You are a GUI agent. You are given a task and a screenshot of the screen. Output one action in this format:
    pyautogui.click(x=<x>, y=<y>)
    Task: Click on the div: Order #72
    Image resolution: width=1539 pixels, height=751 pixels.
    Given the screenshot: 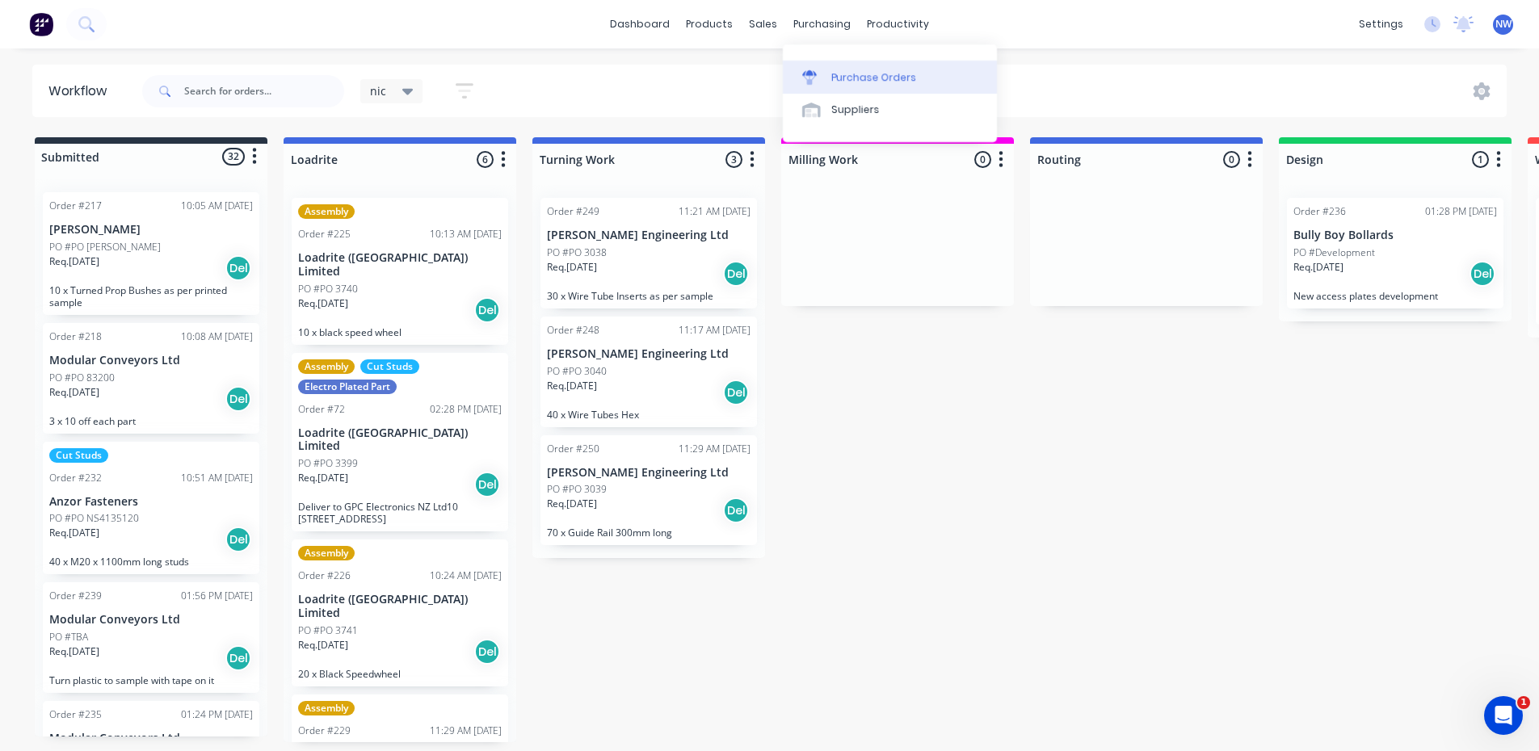 What is the action you would take?
    pyautogui.click(x=321, y=409)
    